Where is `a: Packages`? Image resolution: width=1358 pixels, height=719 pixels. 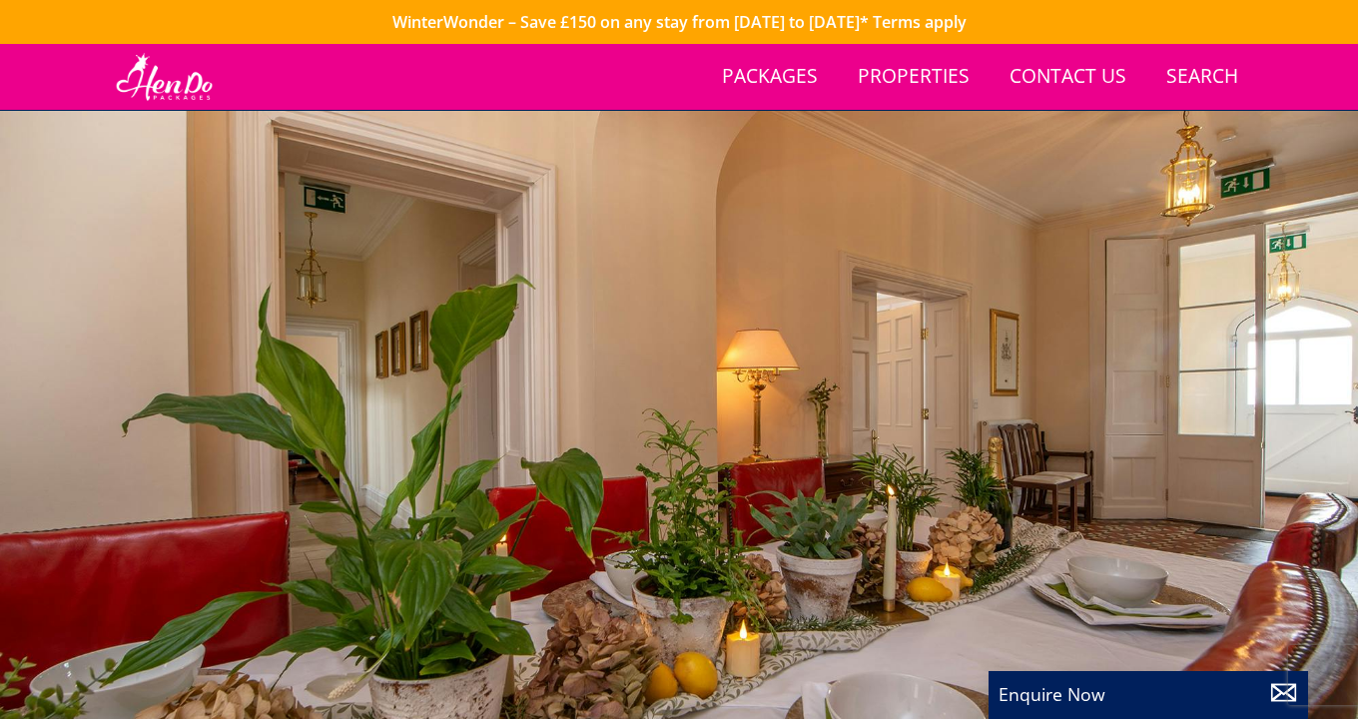 a: Packages is located at coordinates (770, 77).